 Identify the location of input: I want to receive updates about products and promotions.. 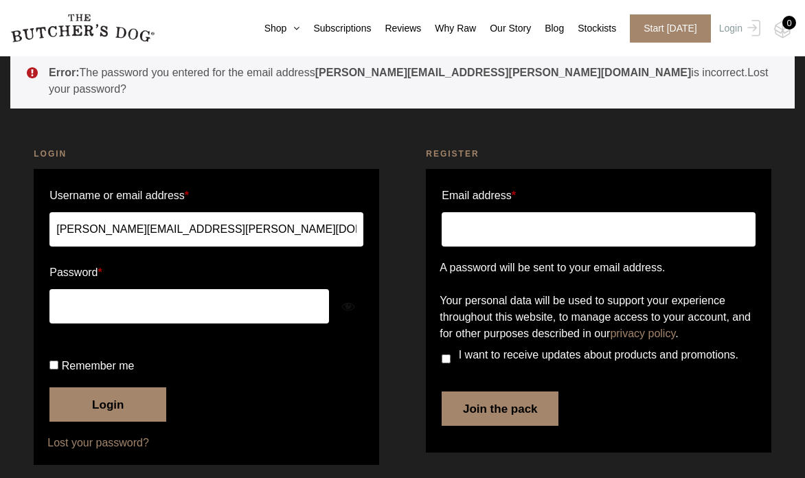
(446, 358).